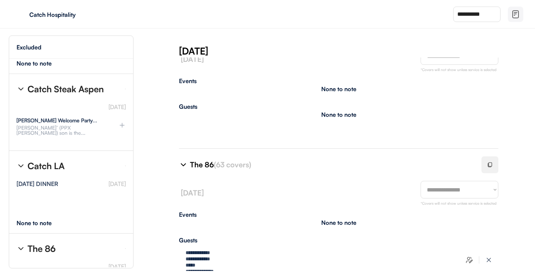 Image resolution: width=535 pixels, height=279 pixels. I want to click on img: yH5BAEAAAAALAAAAAABAAEAAAIBRAA7, so click(21, 14).